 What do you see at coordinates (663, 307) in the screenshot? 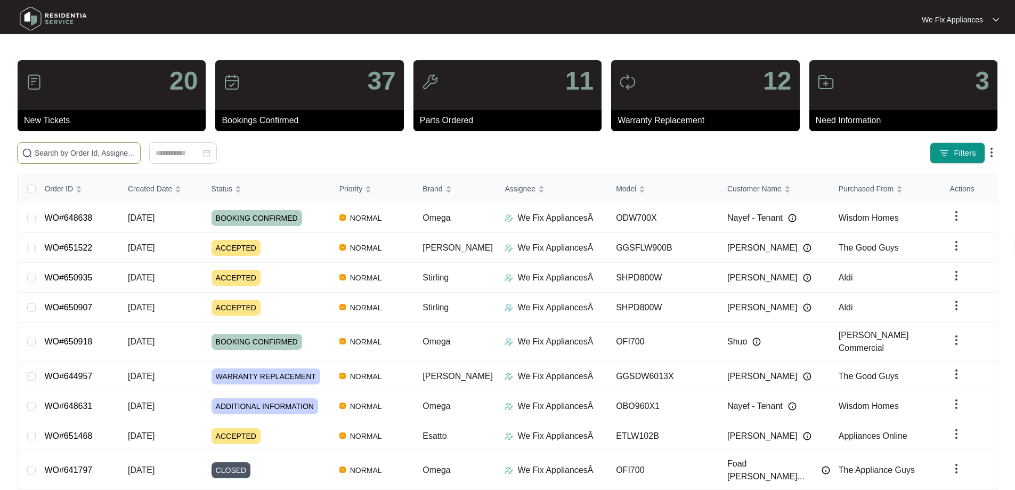
I see `td: SHPD800W` at bounding box center [663, 307].